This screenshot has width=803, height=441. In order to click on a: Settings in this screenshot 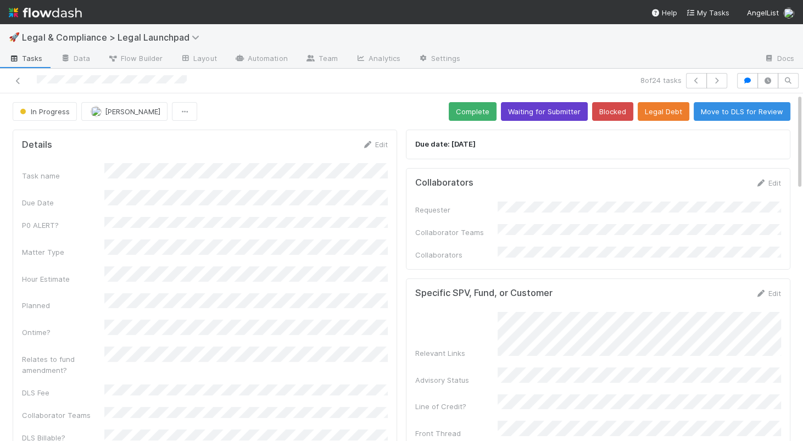, I will do `click(439, 59)`.